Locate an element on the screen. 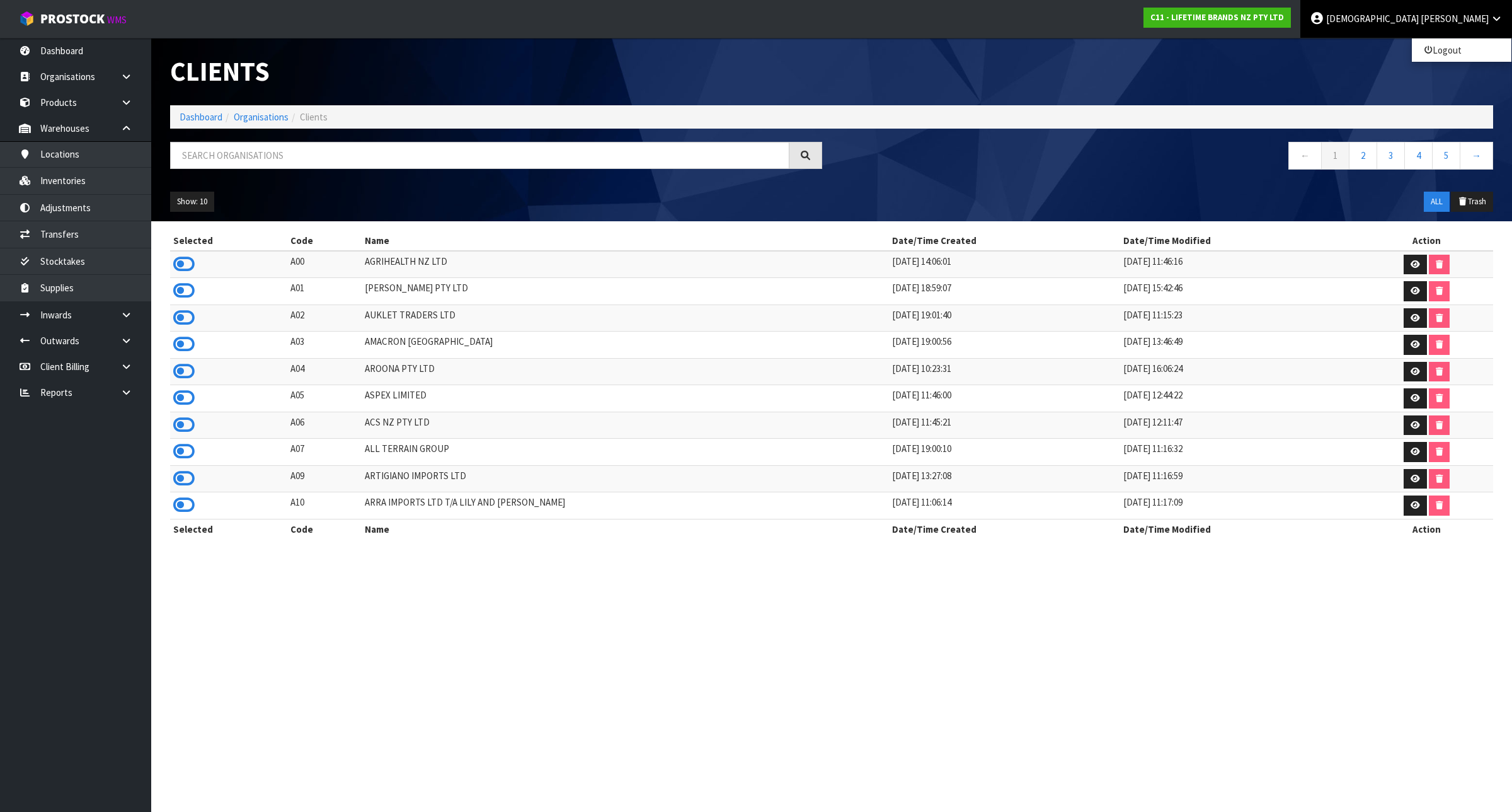 The height and width of the screenshot is (812, 1512). nav: Page navigation is located at coordinates (1167, 157).